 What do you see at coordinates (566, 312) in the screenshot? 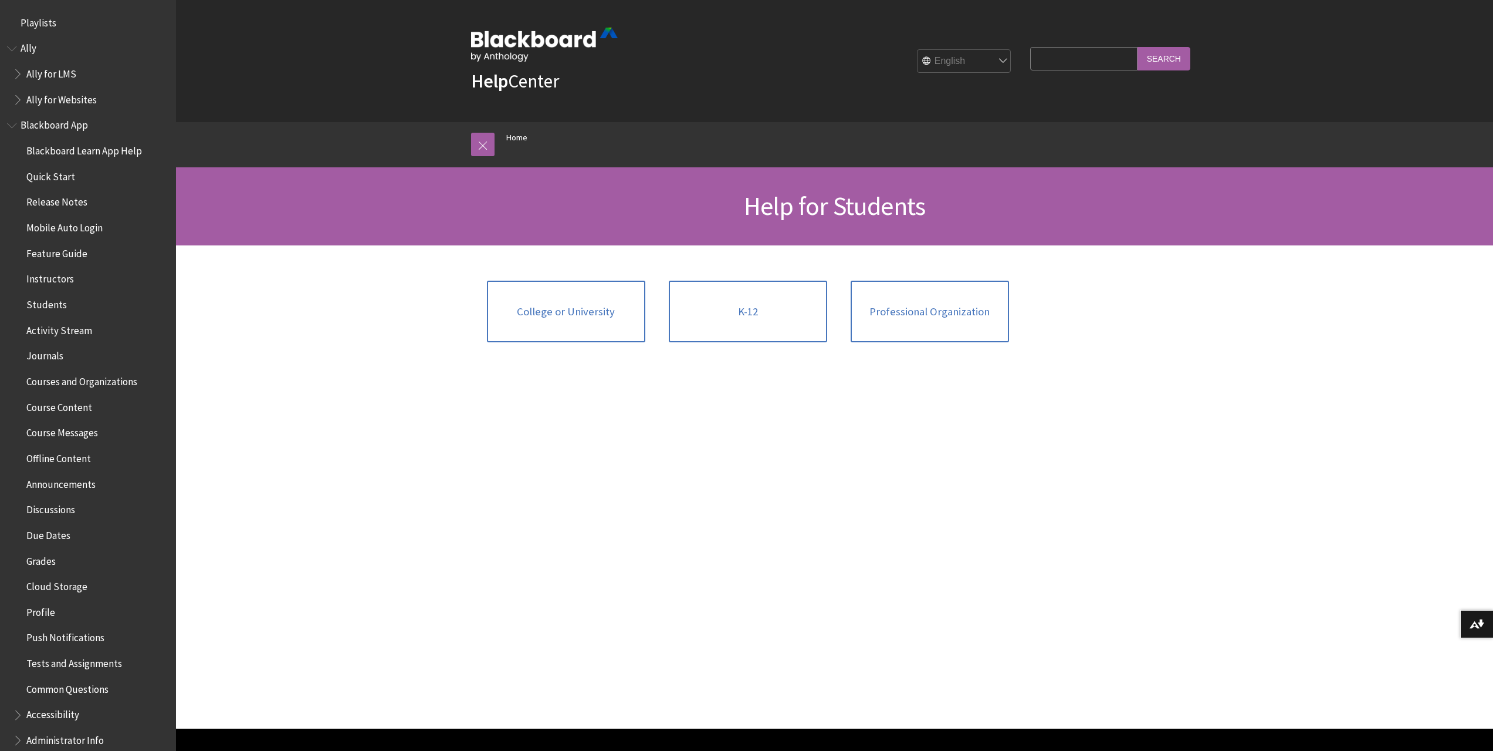
I see `a: College or University` at bounding box center [566, 312].